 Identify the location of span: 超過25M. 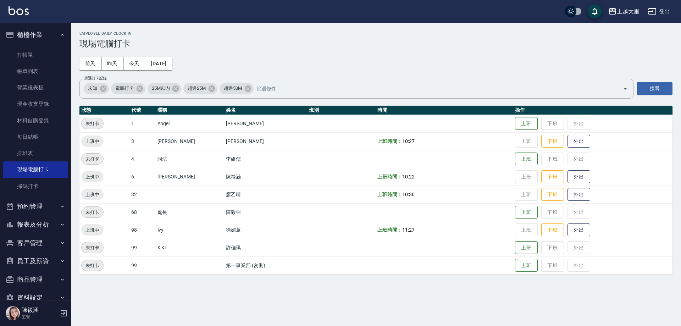
(196, 88).